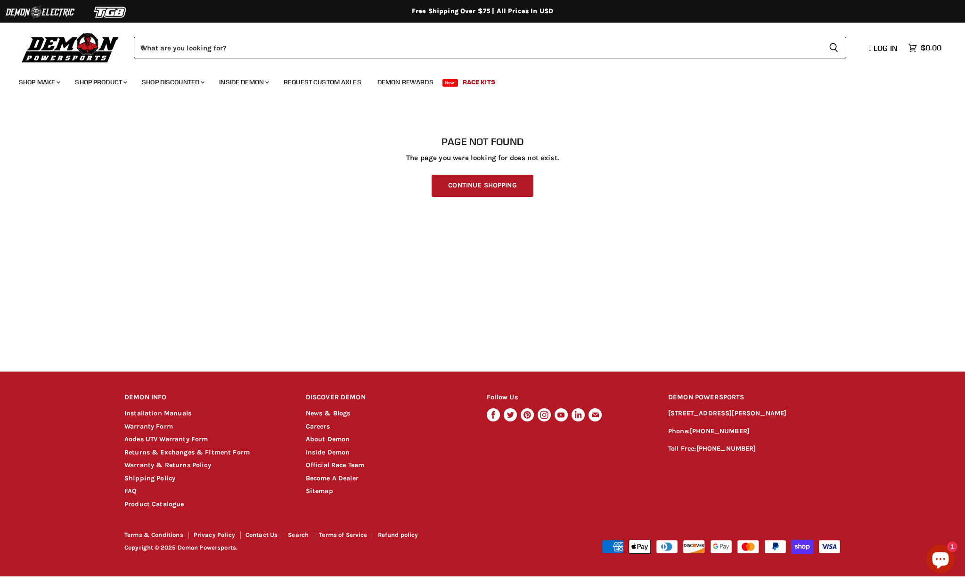 The height and width of the screenshot is (583, 965). What do you see at coordinates (166, 439) in the screenshot?
I see `a: Aodes UTV Warranty Form` at bounding box center [166, 439].